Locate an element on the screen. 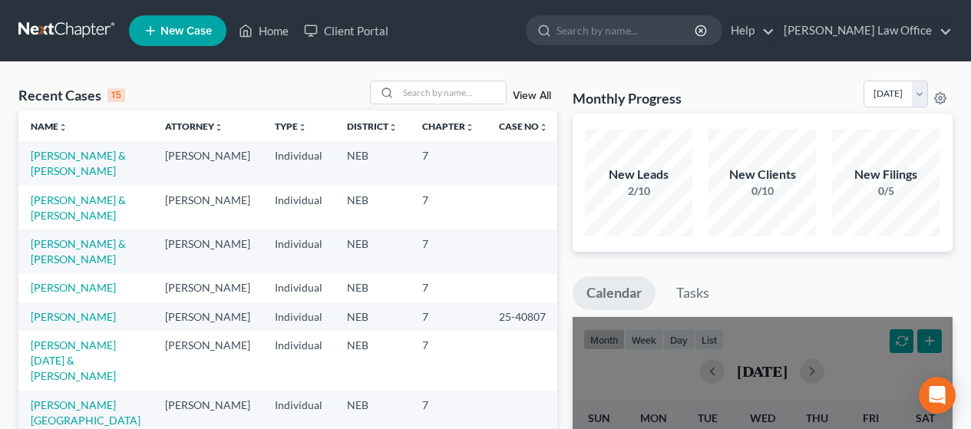  a: Nameunfold_more is located at coordinates (49, 126).